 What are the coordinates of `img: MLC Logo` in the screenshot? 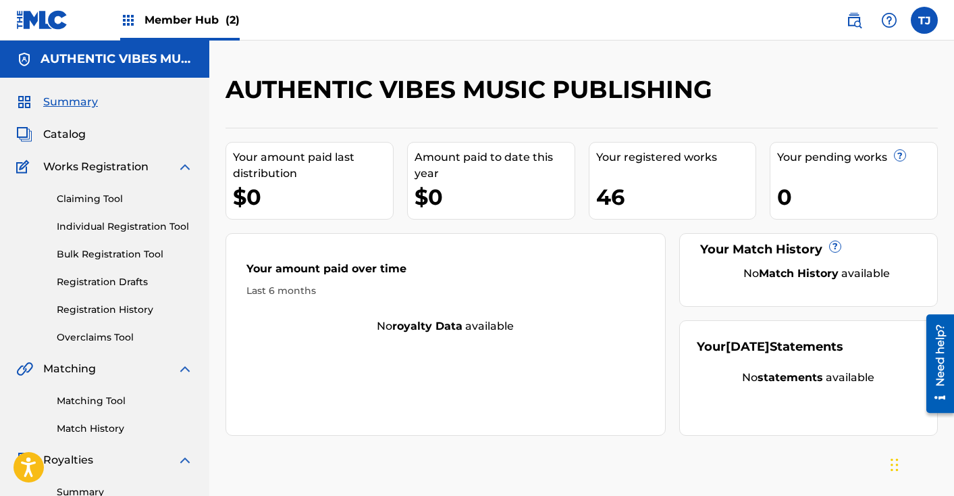 It's located at (42, 20).